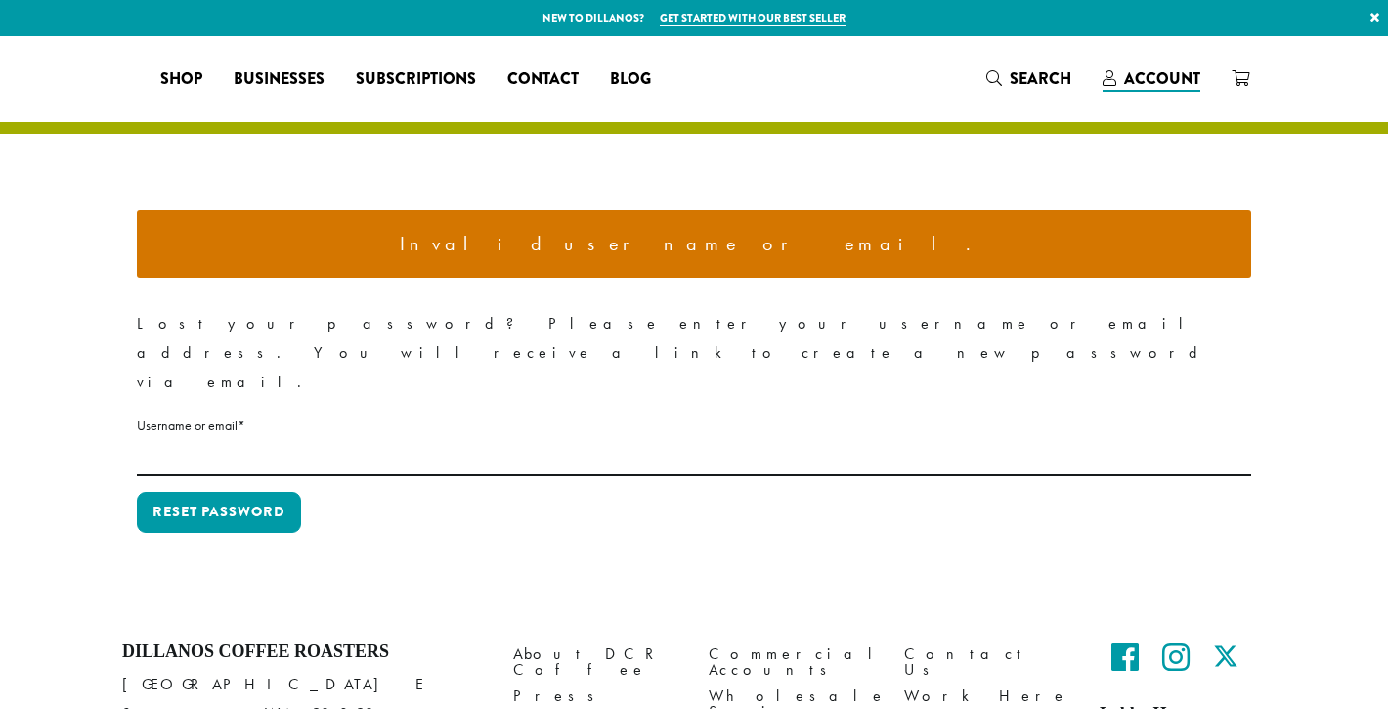  Describe the element at coordinates (543, 79) in the screenshot. I see `span: Contact` at that location.